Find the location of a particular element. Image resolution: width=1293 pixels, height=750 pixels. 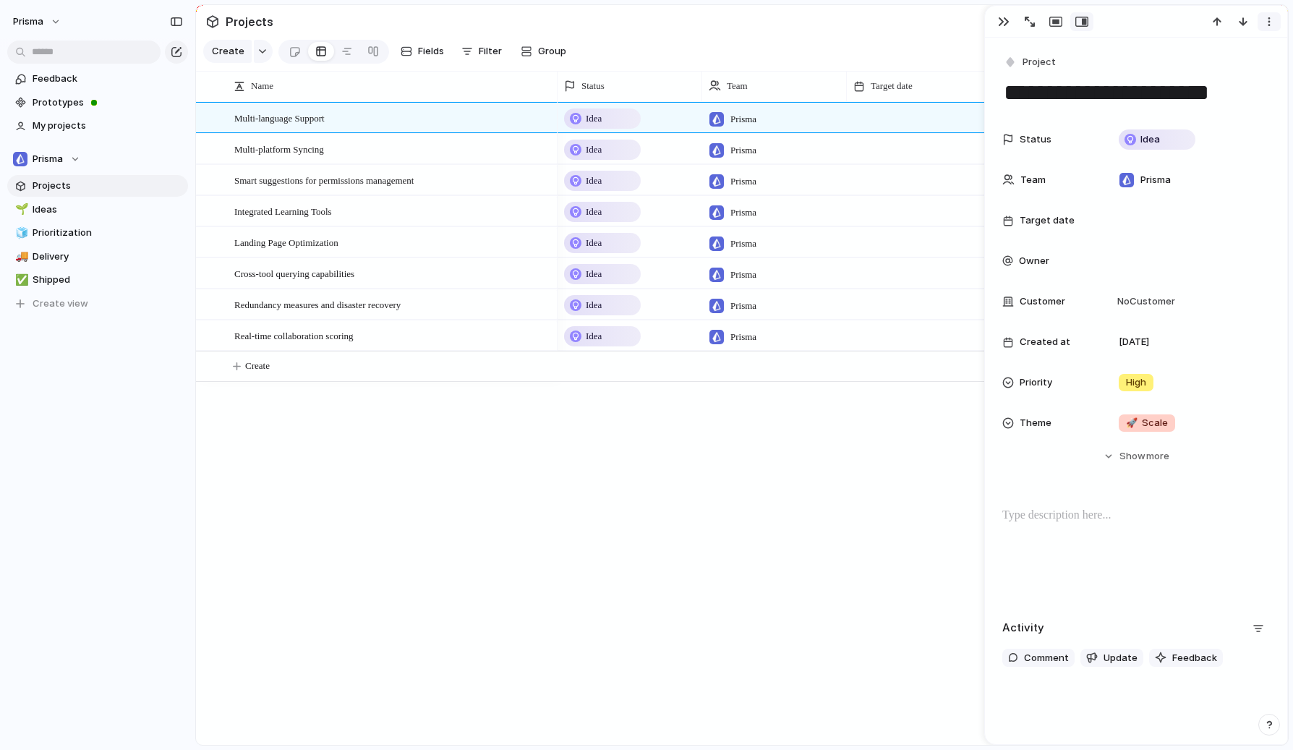

a: 🧊Prioritization is located at coordinates (98, 233).